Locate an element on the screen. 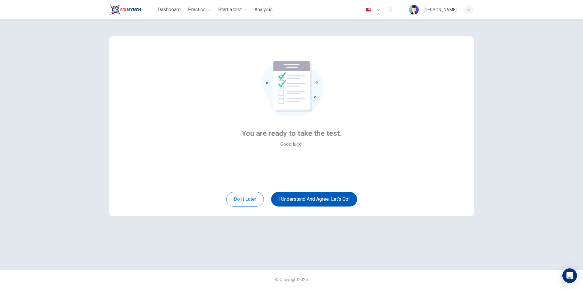  a: Dashboard is located at coordinates (169, 10).